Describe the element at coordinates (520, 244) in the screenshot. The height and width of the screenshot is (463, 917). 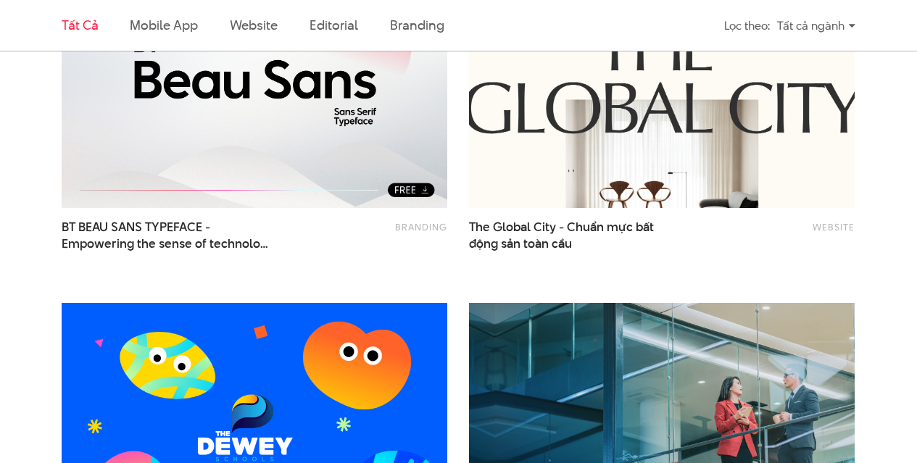
I see `span: động sản toàn cầu` at that location.